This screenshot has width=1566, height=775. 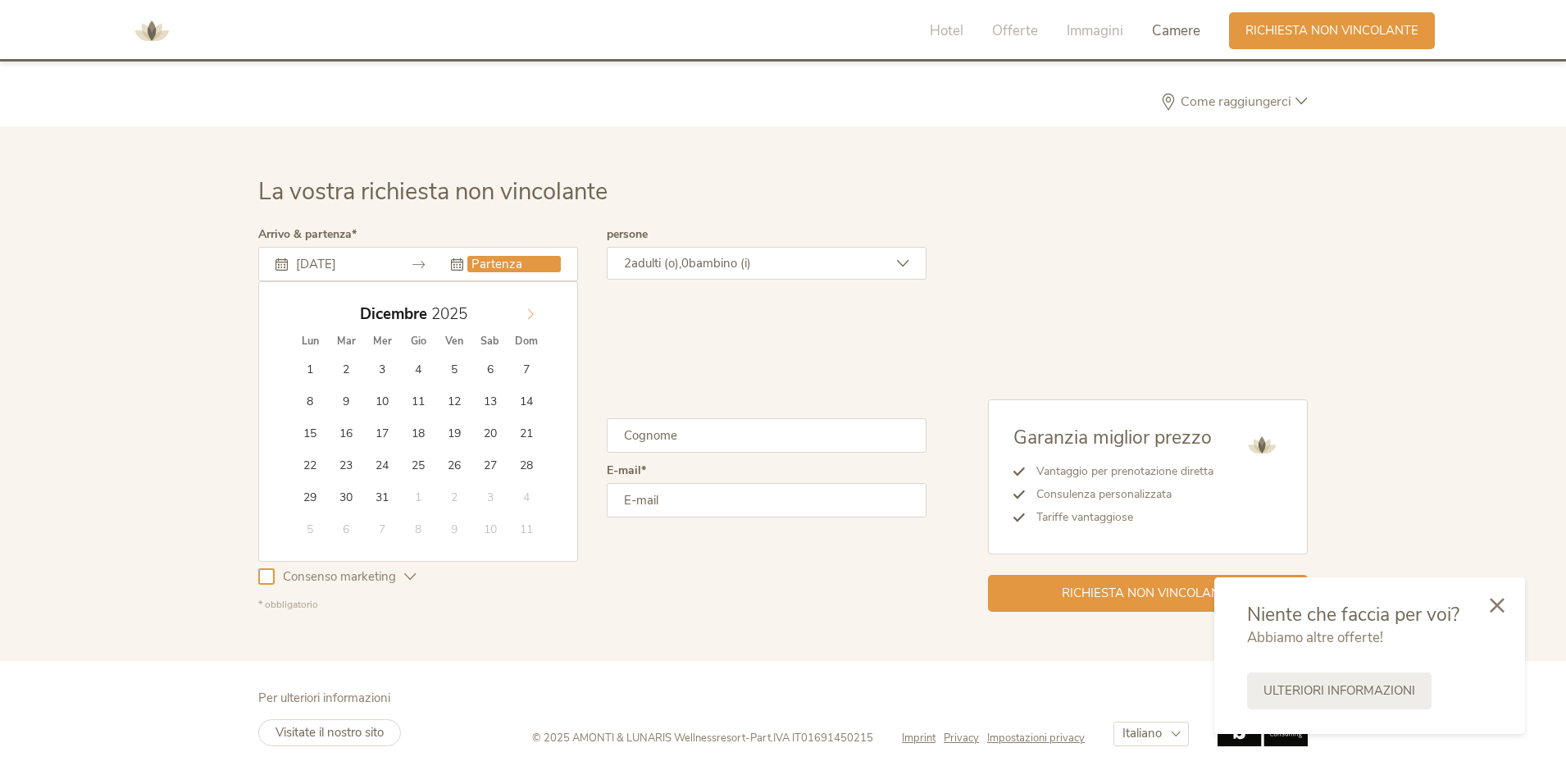 I want to click on span: Mar, so click(x=346, y=341).